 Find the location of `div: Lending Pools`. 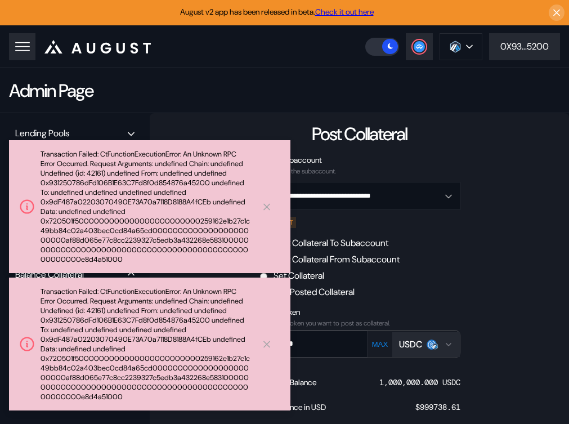

div: Lending Pools is located at coordinates (42, 133).